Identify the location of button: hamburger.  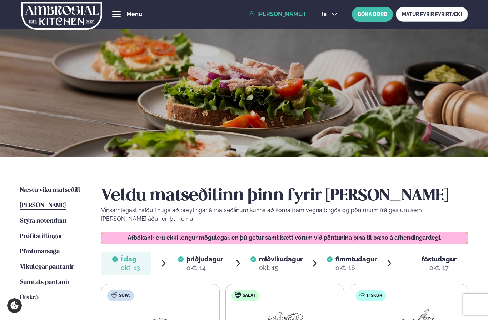
(117, 14).